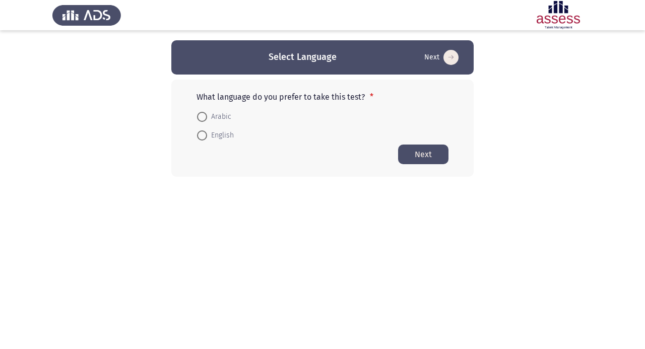 Image resolution: width=645 pixels, height=349 pixels. I want to click on p: What language do you prefer to take this test?, so click(323, 97).